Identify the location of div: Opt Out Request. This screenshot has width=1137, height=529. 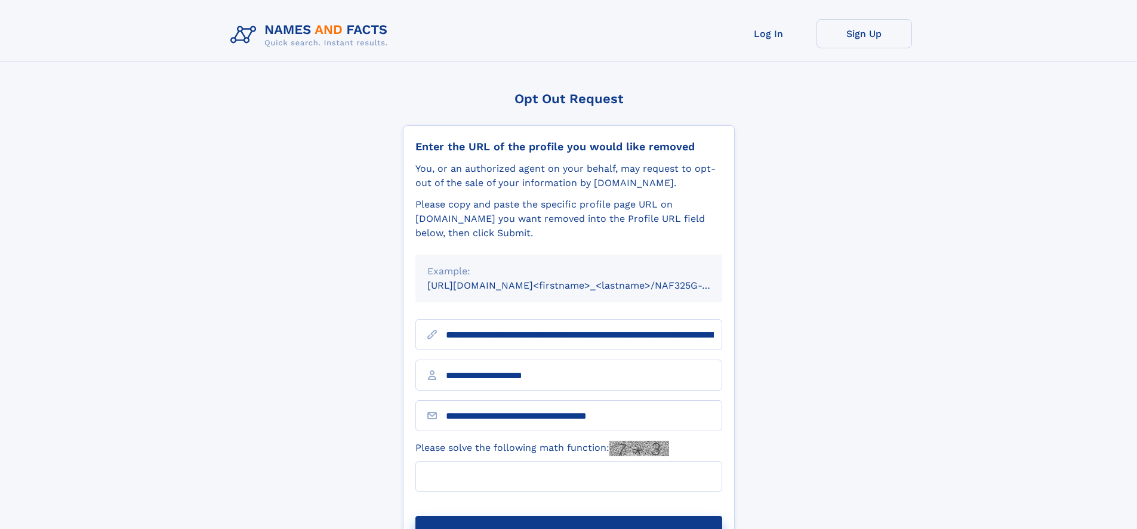
(569, 98).